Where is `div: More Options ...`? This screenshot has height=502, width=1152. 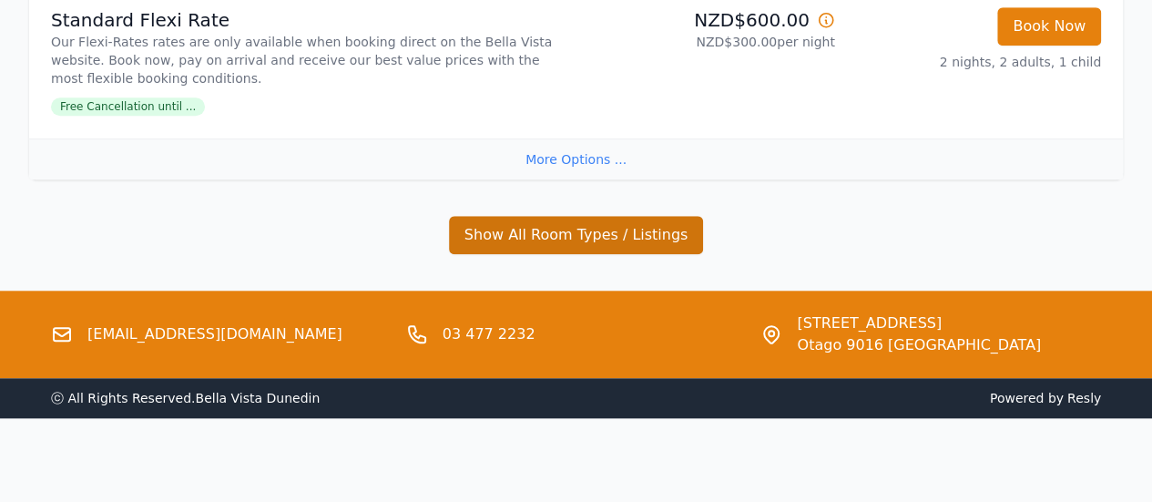
div: More Options ... is located at coordinates (576, 158).